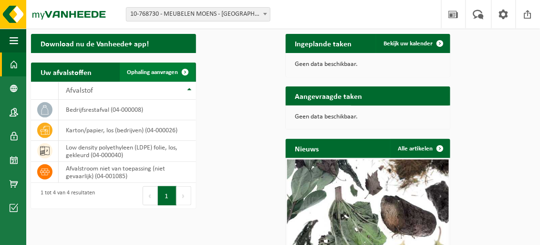 This screenshot has width=540, height=245. I want to click on div: 1 tot 4 van 4 resultaten, so click(65, 196).